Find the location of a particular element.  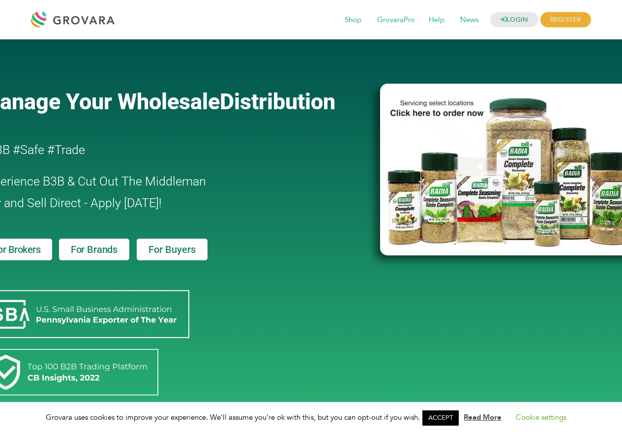

span: REGISTER is located at coordinates (566, 20).